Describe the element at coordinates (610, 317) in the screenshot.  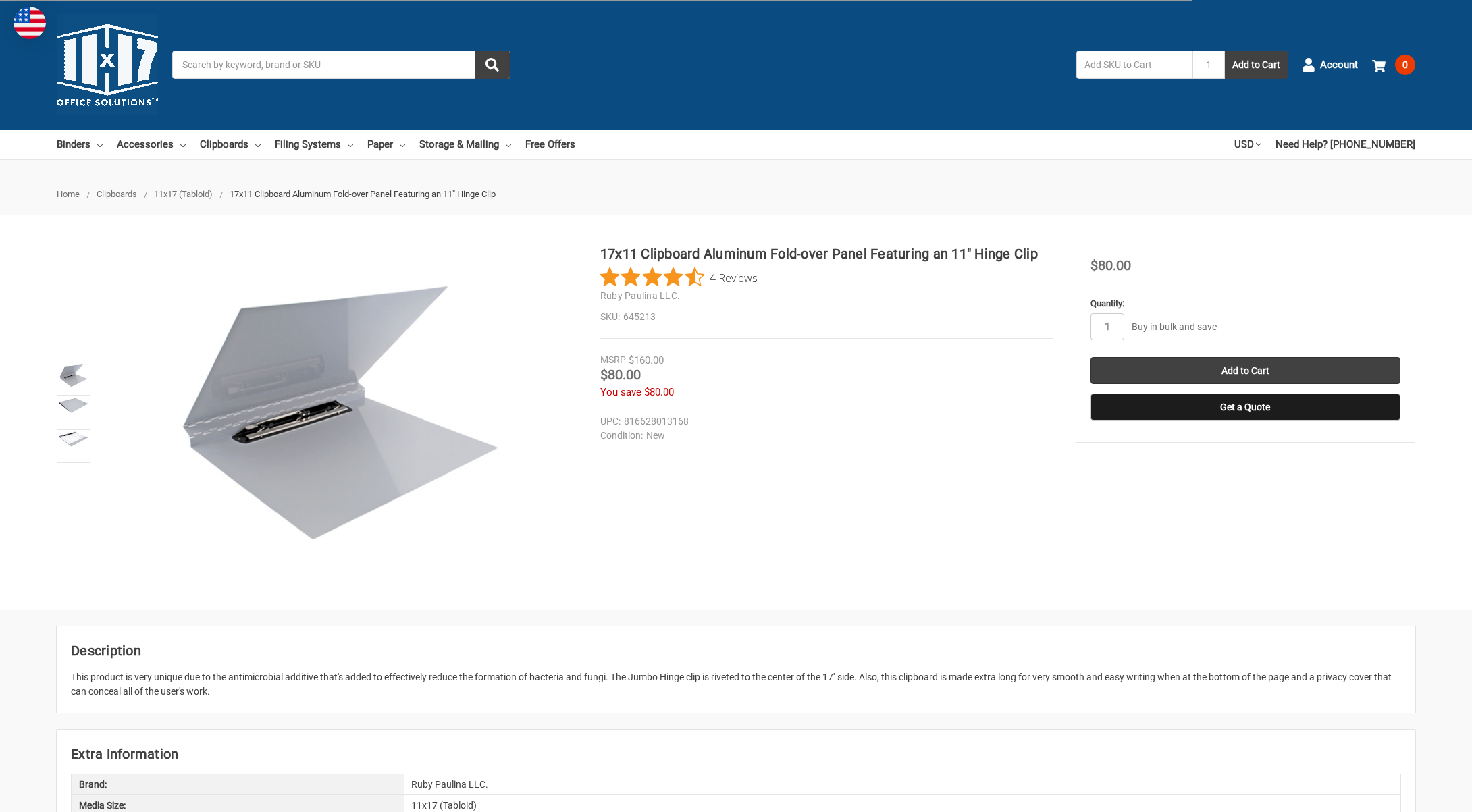
I see `dt: SKU:` at that location.